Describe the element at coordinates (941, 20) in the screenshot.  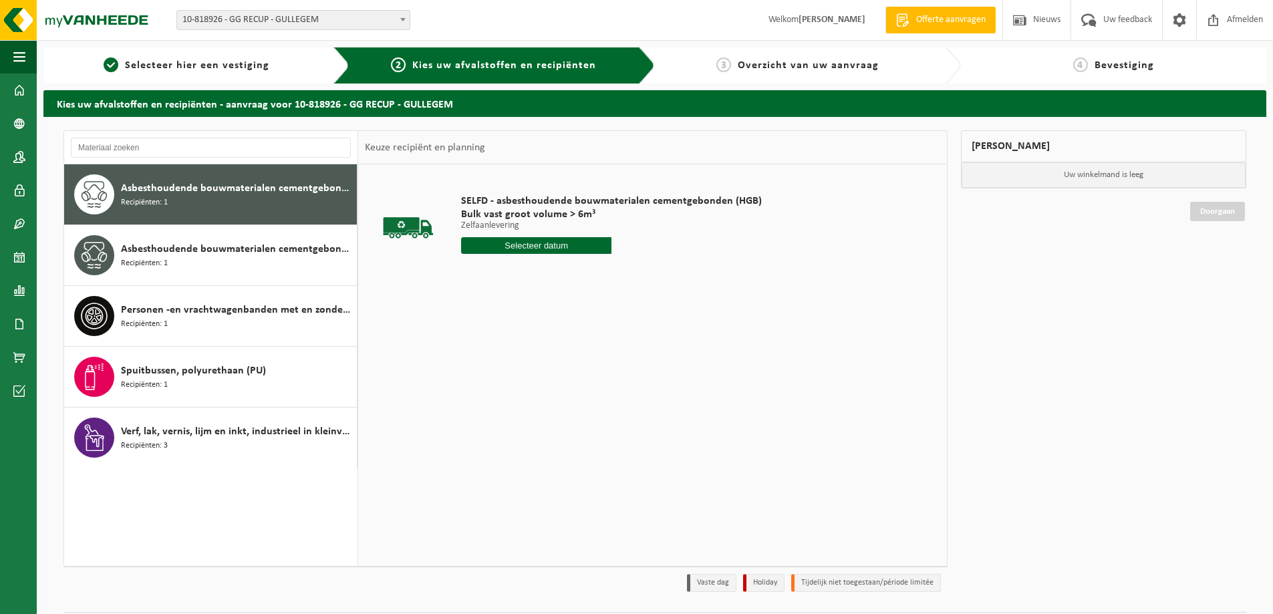
I see `a: Offerte aanvragen` at that location.